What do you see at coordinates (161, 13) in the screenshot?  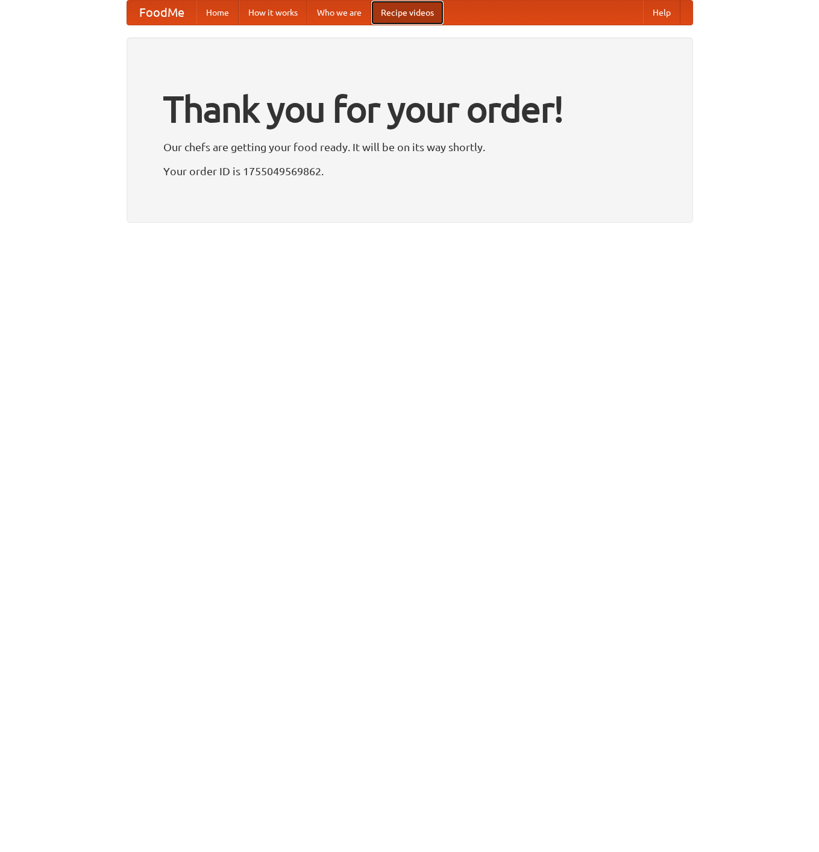 I see `a: FoodMe` at bounding box center [161, 13].